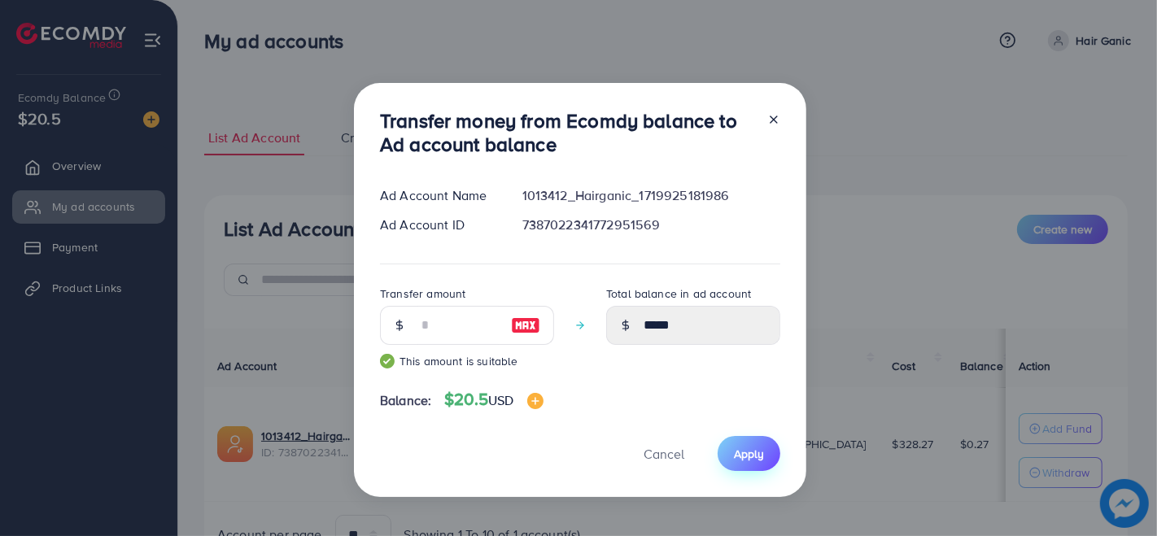  What do you see at coordinates (664, 453) in the screenshot?
I see `button: Cancel` at bounding box center [664, 453].